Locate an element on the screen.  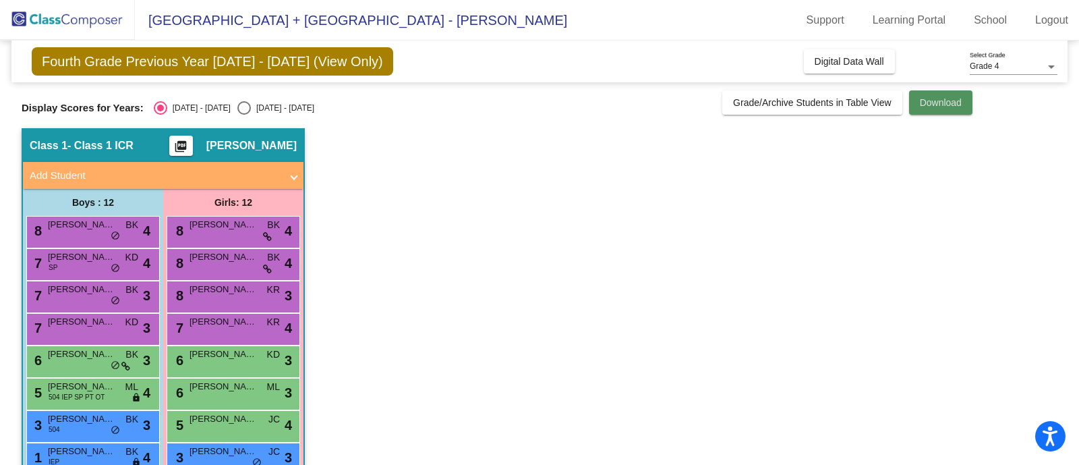
span: - Class 1 ICR is located at coordinates (100, 146).